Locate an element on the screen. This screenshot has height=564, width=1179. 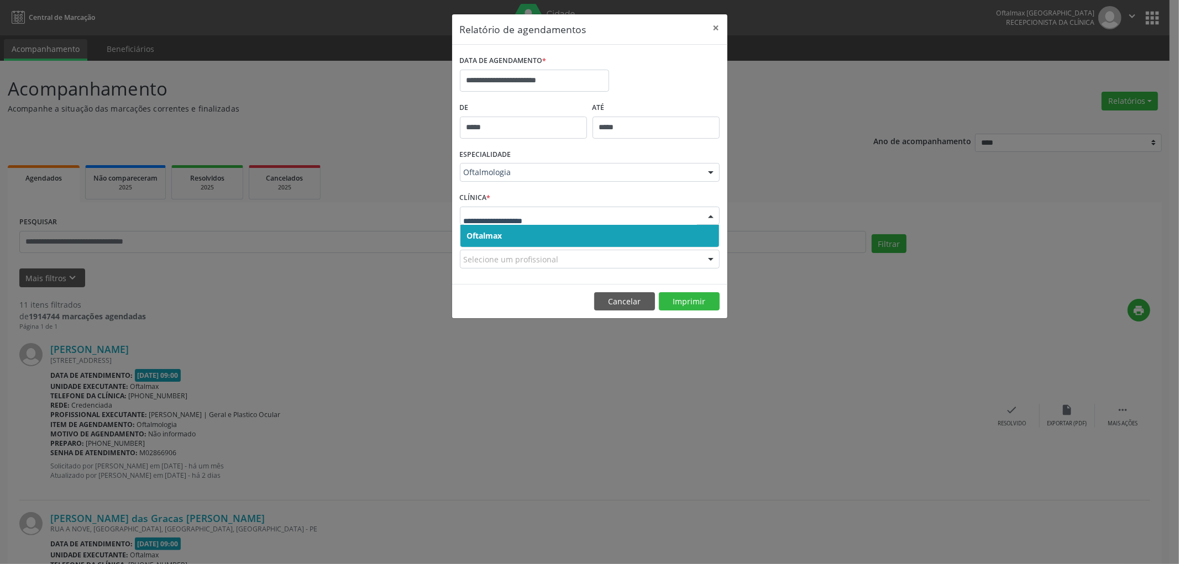
button: Close is located at coordinates (716, 28).